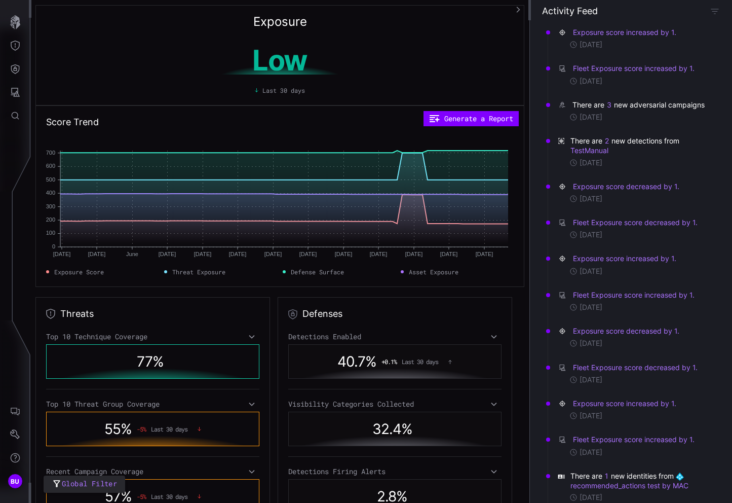  Describe the element at coordinates (322, 314) in the screenshot. I see `h2: Defenses` at that location.